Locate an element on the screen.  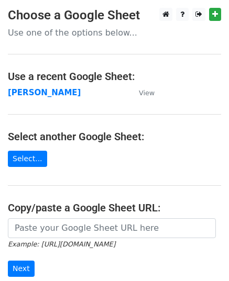
input: Next is located at coordinates (21, 269).